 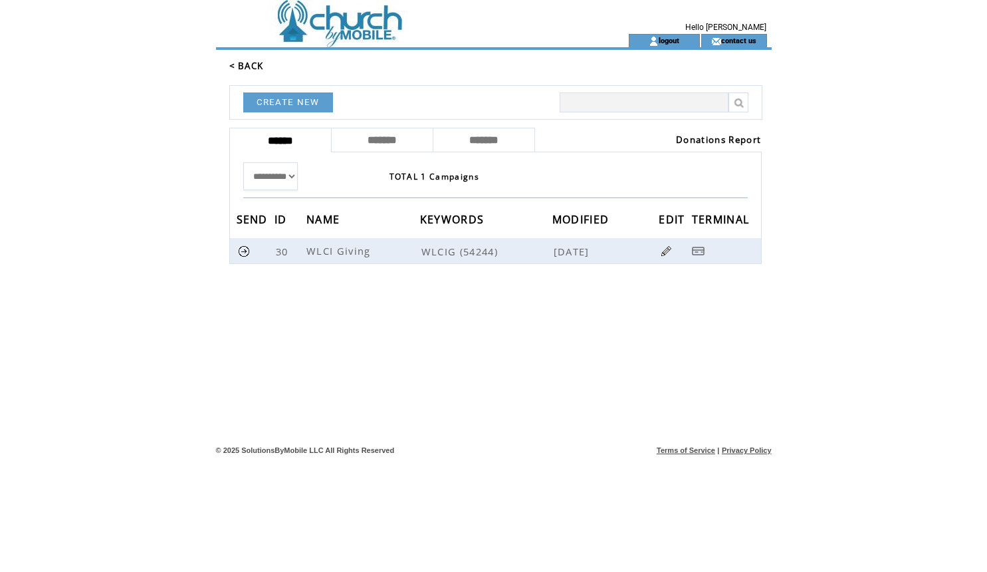 What do you see at coordinates (686, 450) in the screenshot?
I see `a: Terms of Service` at bounding box center [686, 450].